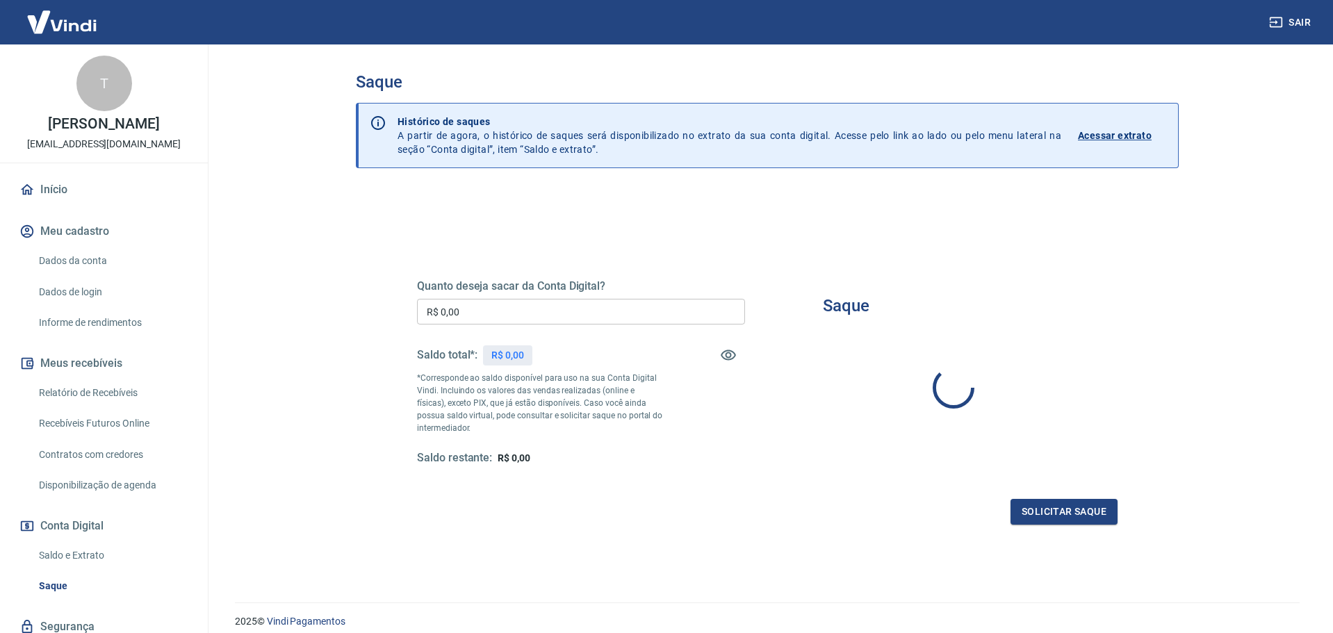  I want to click on button: Meu cadastro, so click(104, 231).